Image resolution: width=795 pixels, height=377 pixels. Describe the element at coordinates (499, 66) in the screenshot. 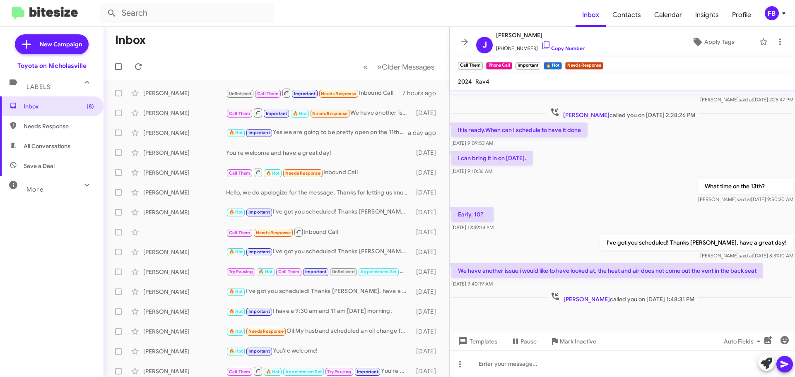

I see `small: Phone Call` at that location.